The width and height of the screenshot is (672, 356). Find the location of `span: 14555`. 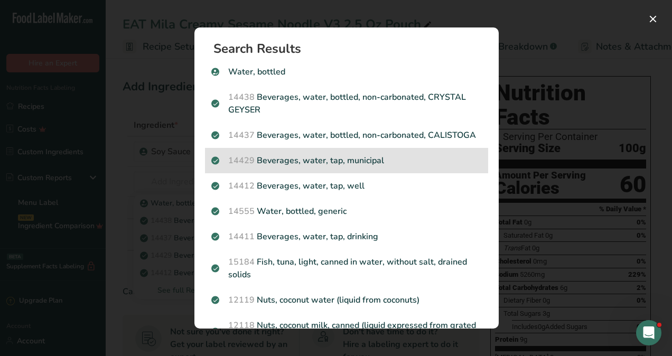

span: 14555 is located at coordinates (241, 211).